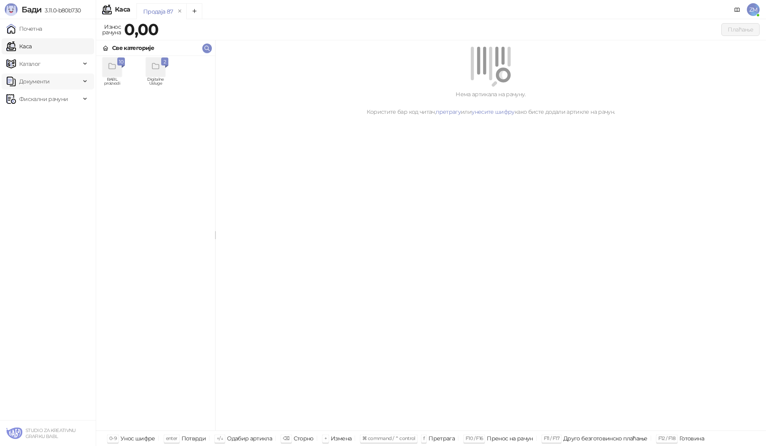 This screenshot has width=766, height=446. What do you see at coordinates (474, 438) in the screenshot?
I see `span: F10 / F16` at bounding box center [474, 438].